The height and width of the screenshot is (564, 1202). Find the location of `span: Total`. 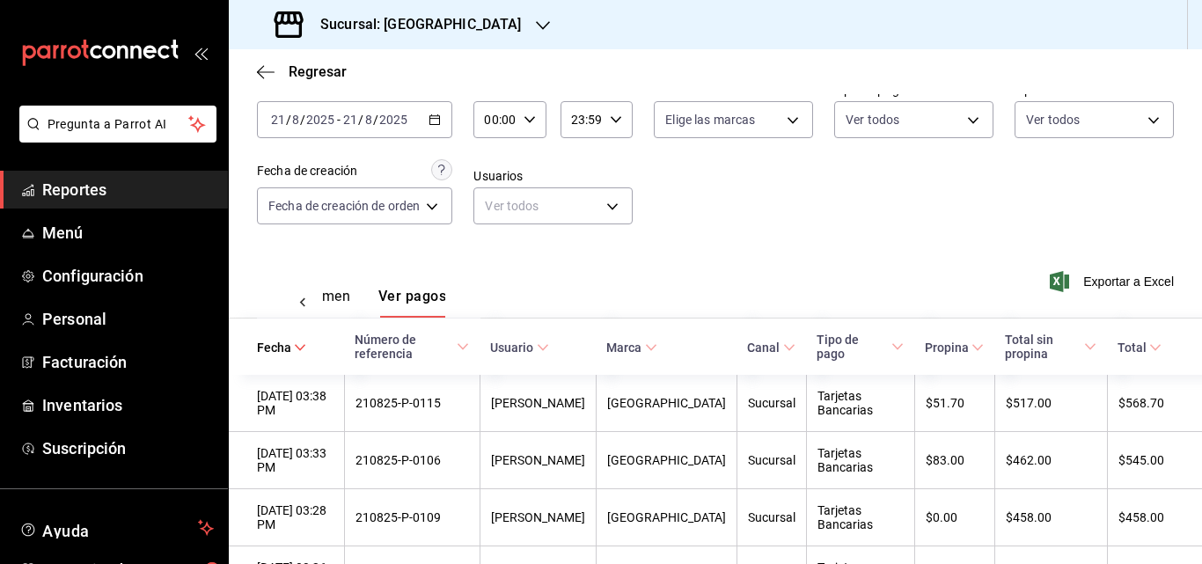

span: Total is located at coordinates (1140, 348).